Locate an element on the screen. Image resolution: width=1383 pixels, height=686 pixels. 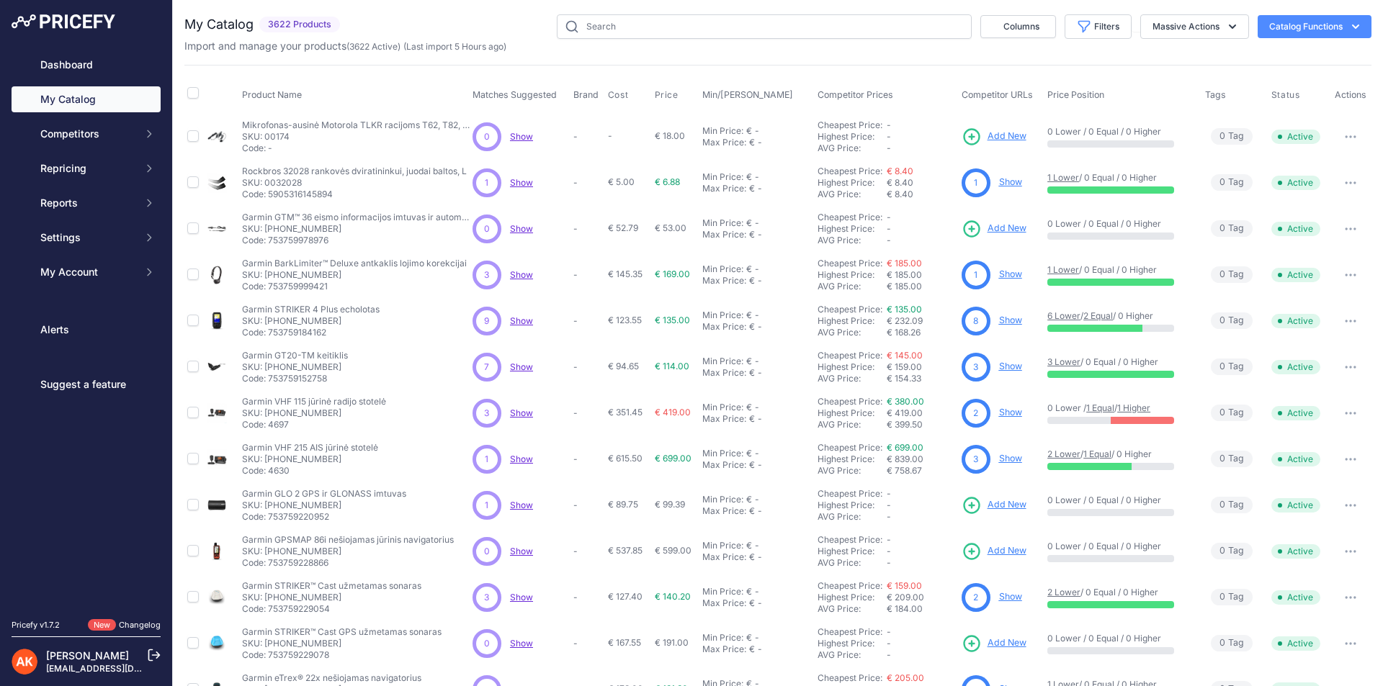
button: Price is located at coordinates (668, 95).